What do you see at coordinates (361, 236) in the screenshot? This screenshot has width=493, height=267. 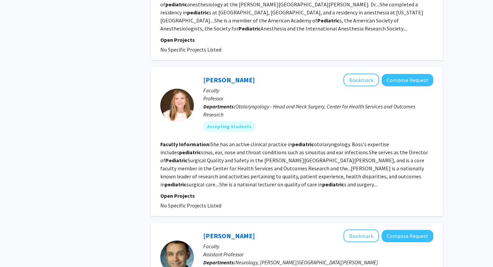 I see `button: Add Ahmad Marashly to Bookmarks` at bounding box center [361, 236].